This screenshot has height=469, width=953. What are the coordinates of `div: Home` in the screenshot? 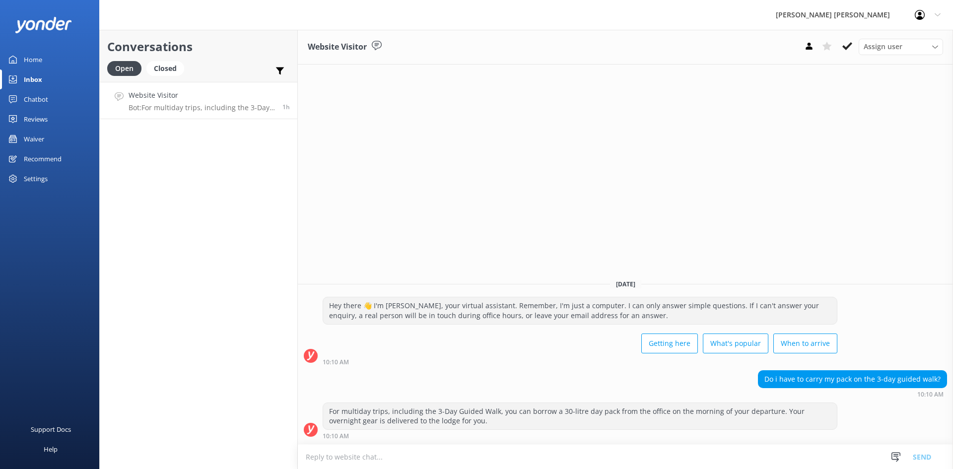 It's located at (33, 60).